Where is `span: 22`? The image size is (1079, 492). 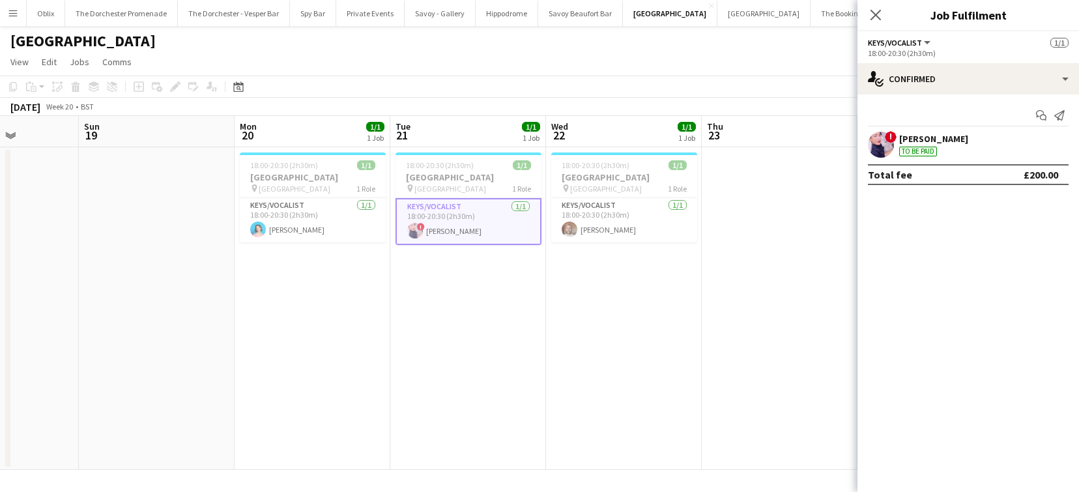
span: 22 is located at coordinates (558, 135).